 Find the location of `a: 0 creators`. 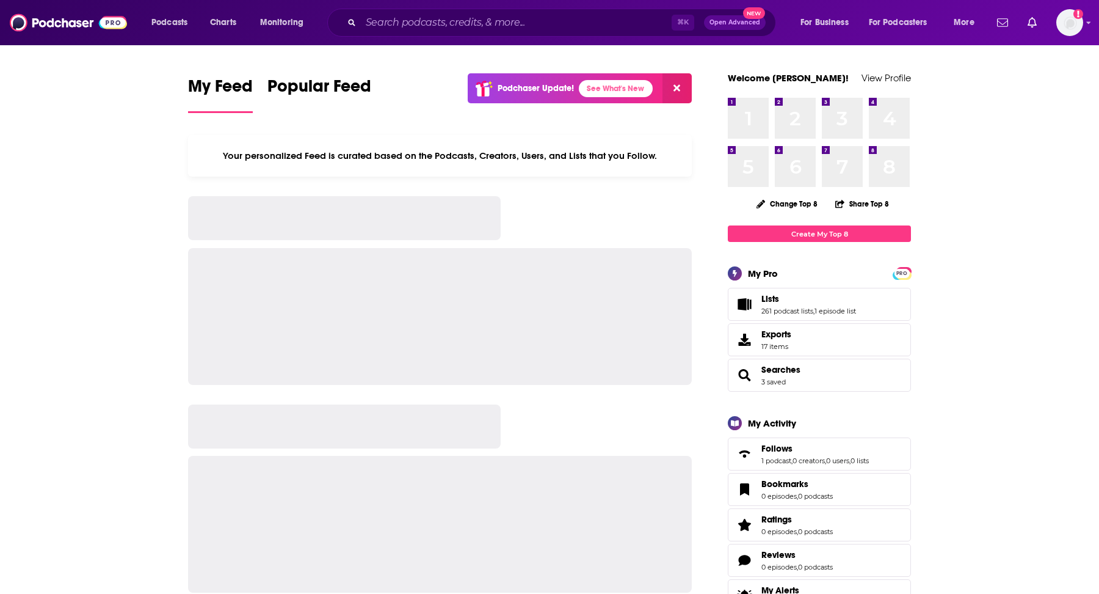

a: 0 creators is located at coordinates (808, 460).